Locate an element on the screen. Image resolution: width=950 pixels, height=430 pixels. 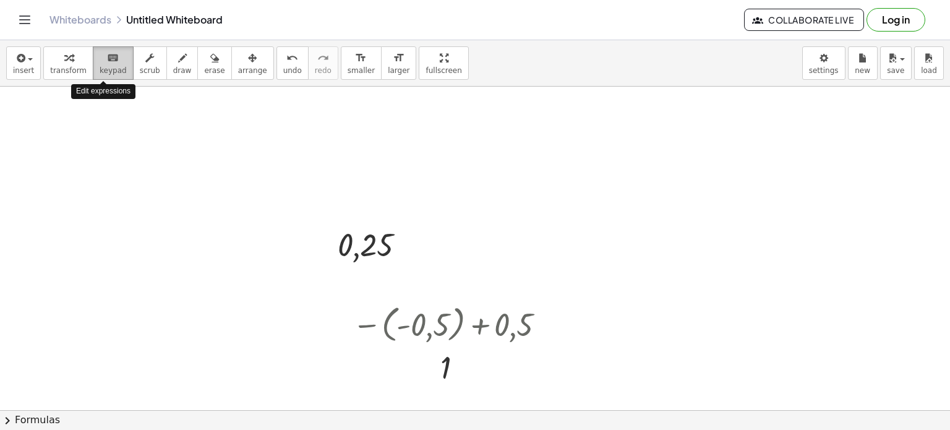
button: Collaborate Live is located at coordinates (804, 20).